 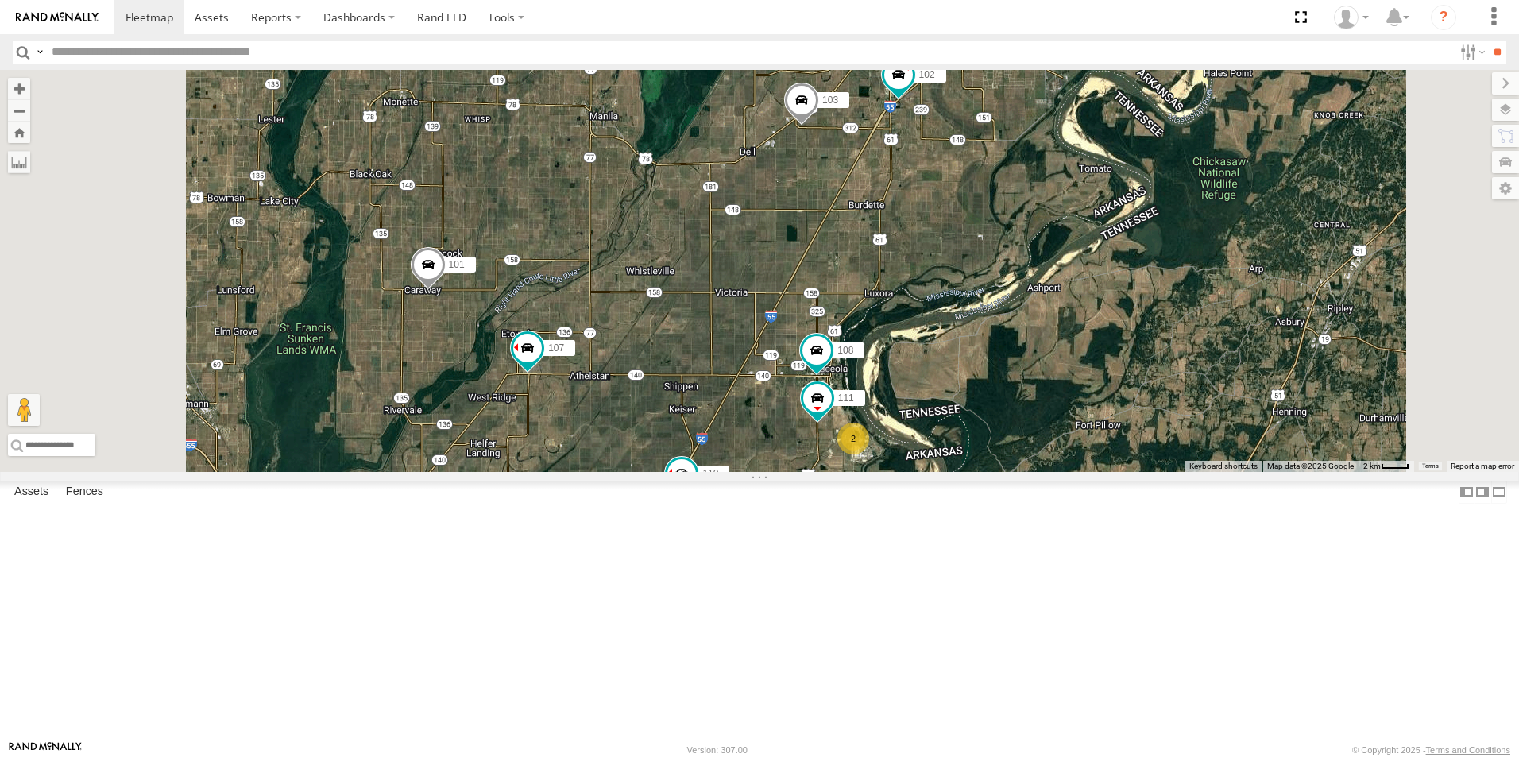 What do you see at coordinates (19, 162) in the screenshot?
I see `label: Measure` at bounding box center [19, 162].